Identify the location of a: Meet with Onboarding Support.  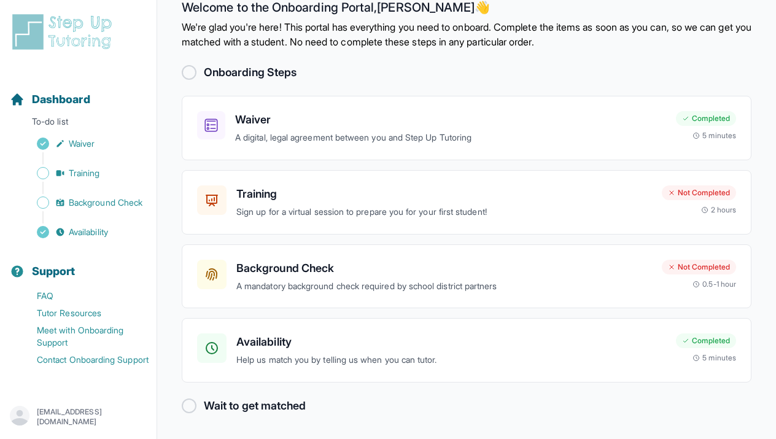
(83, 336).